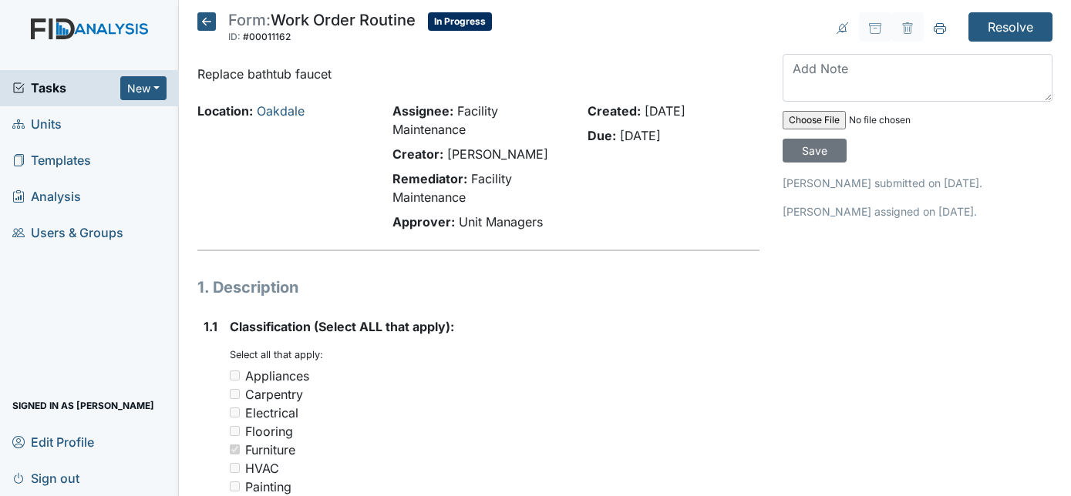 The width and height of the screenshot is (1071, 496). What do you see at coordinates (601, 136) in the screenshot?
I see `strong: Due:` at bounding box center [601, 136].